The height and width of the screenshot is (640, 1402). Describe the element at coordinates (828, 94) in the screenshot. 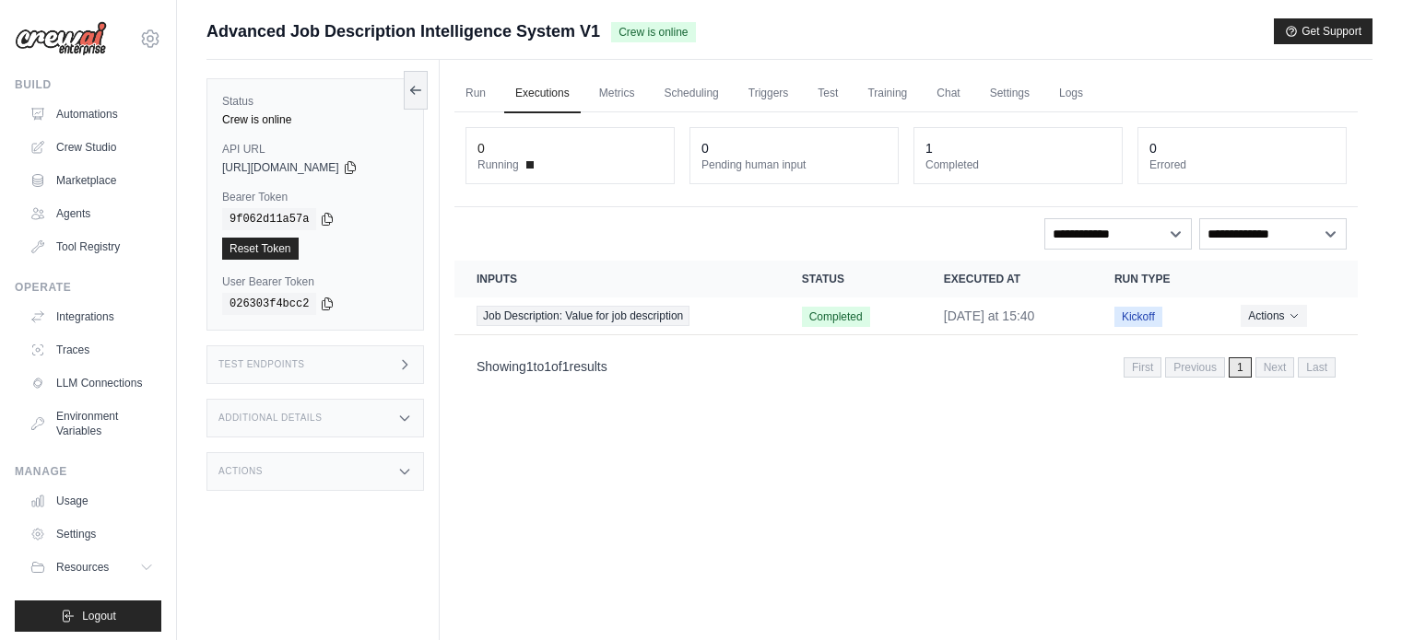

I see `a: Test` at that location.